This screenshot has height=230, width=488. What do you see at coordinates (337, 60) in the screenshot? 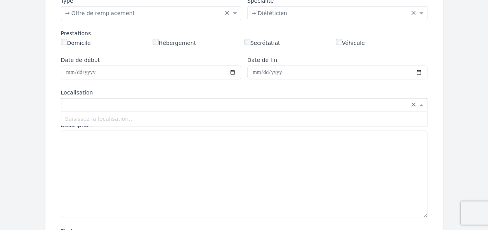
I see `label: Date de fin` at bounding box center [337, 60].